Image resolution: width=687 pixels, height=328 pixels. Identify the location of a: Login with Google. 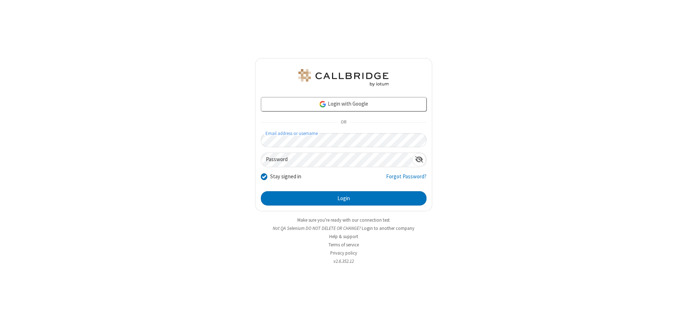
(343, 104).